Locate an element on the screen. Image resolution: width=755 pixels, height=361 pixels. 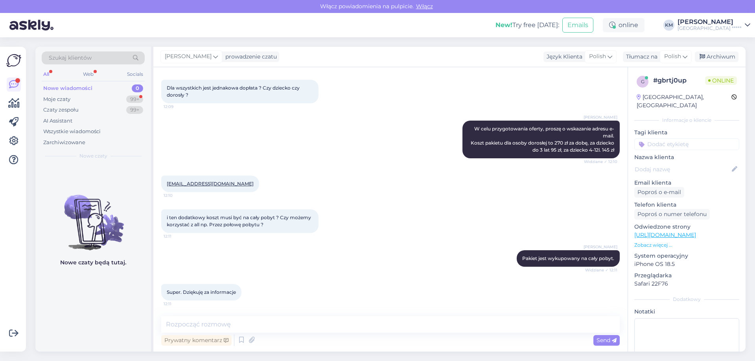
p: Email klienta is located at coordinates (686, 183).